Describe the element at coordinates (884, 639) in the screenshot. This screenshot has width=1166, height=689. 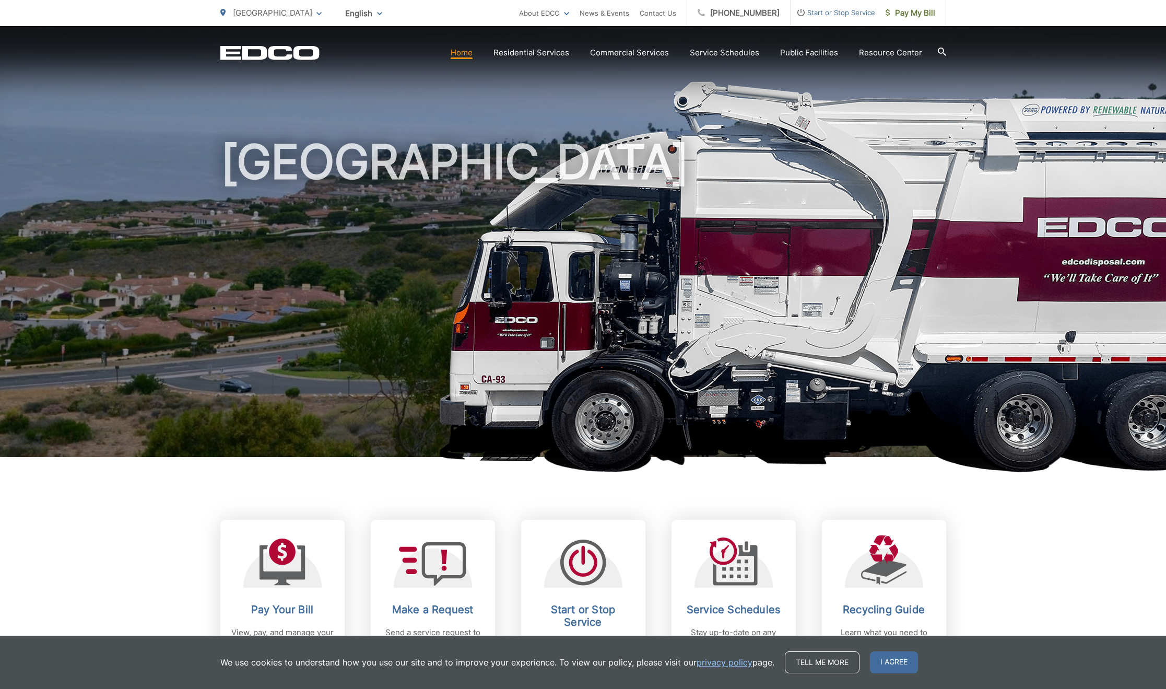
I see `p: Learn what you need to know about recycling.` at that location.